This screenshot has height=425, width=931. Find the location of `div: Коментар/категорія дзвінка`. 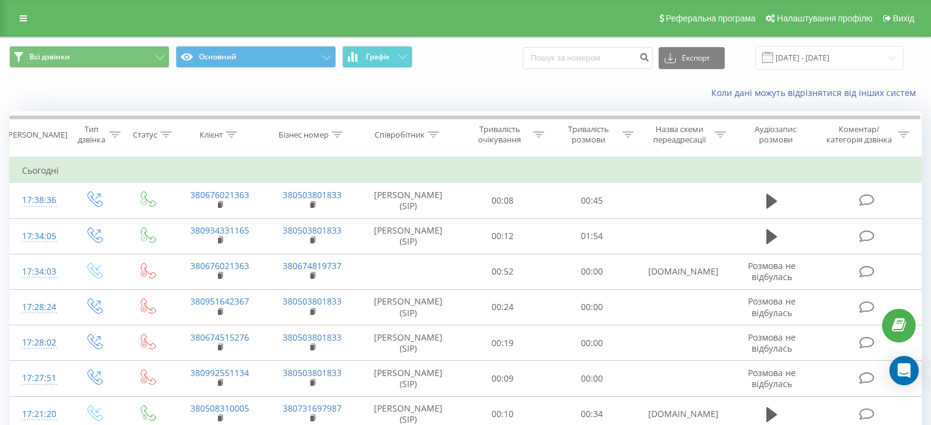

div: Коментар/категорія дзвінка is located at coordinates (858, 135).